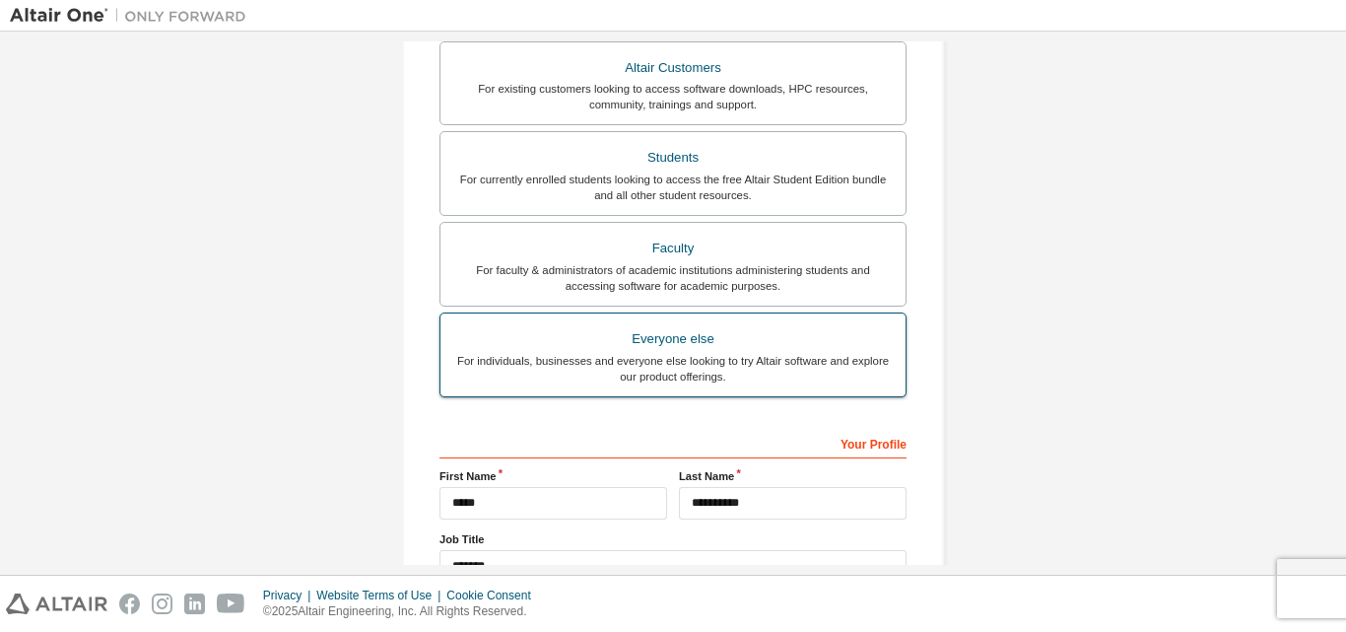 This screenshot has height=632, width=1346. What do you see at coordinates (194, 603) in the screenshot?
I see `img: linkedin.svg` at bounding box center [194, 603].